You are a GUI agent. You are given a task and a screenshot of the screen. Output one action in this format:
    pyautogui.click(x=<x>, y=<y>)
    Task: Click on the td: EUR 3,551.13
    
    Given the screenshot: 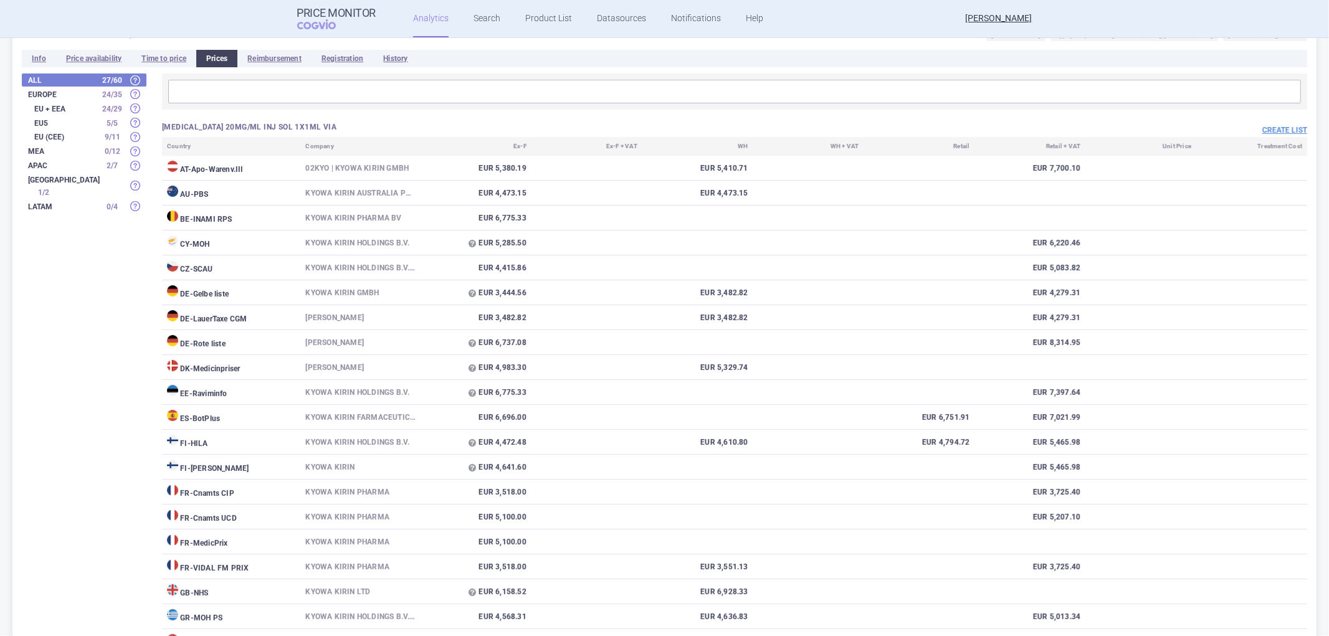 What is the action you would take?
    pyautogui.click(x=698, y=567)
    